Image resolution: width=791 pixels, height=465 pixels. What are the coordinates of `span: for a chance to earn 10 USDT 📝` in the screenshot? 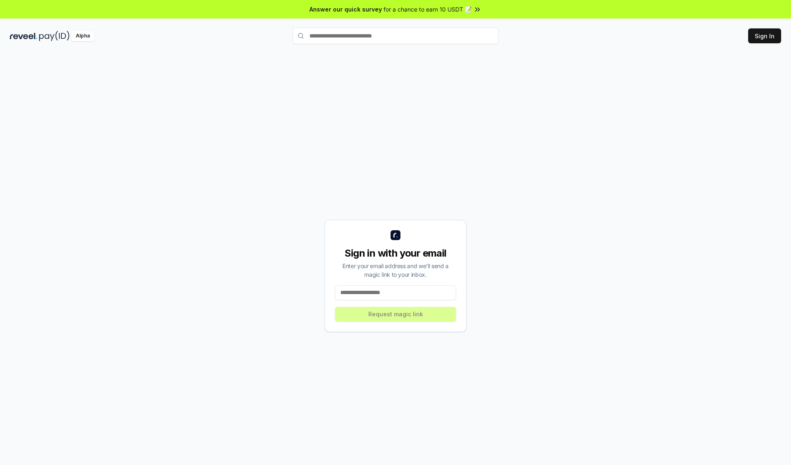 It's located at (428, 9).